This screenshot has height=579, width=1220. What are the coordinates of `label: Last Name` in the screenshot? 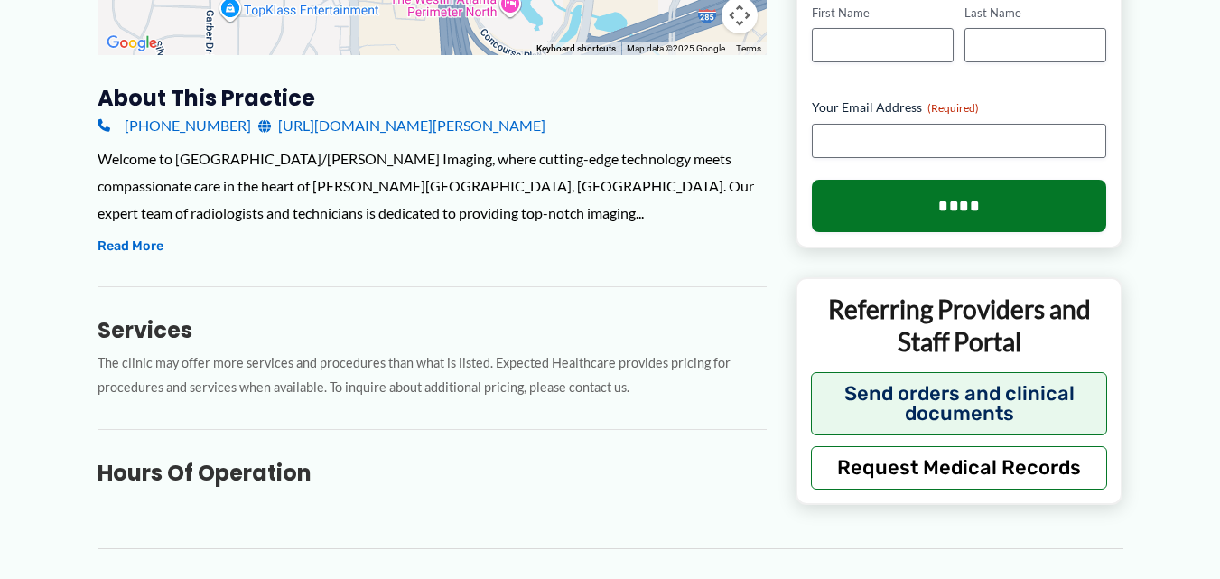 It's located at (1035, 13).